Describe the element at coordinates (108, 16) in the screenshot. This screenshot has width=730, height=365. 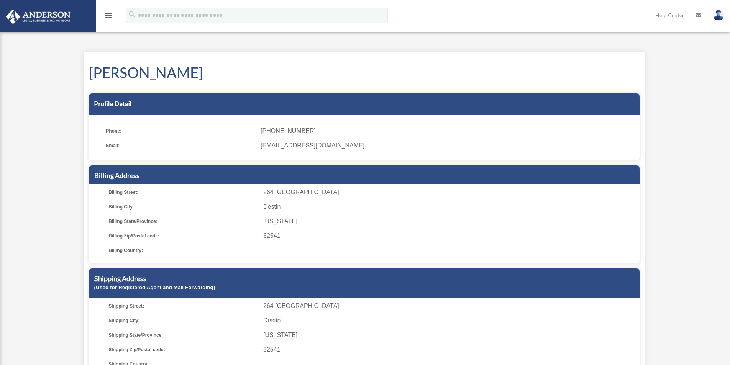
I see `a: menu` at that location.